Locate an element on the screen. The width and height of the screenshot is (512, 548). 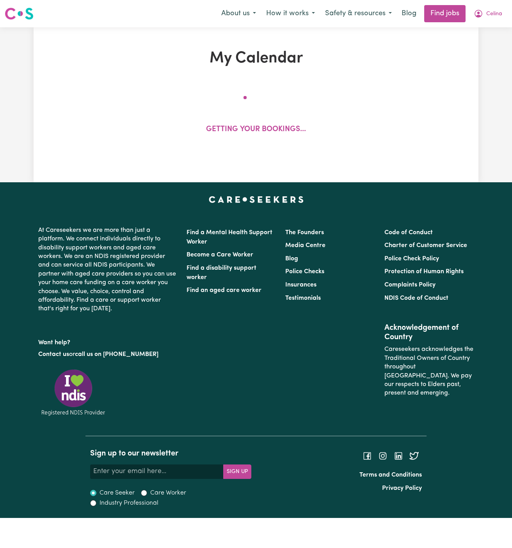
h2: Acknowledgement of Country is located at coordinates (429, 333).